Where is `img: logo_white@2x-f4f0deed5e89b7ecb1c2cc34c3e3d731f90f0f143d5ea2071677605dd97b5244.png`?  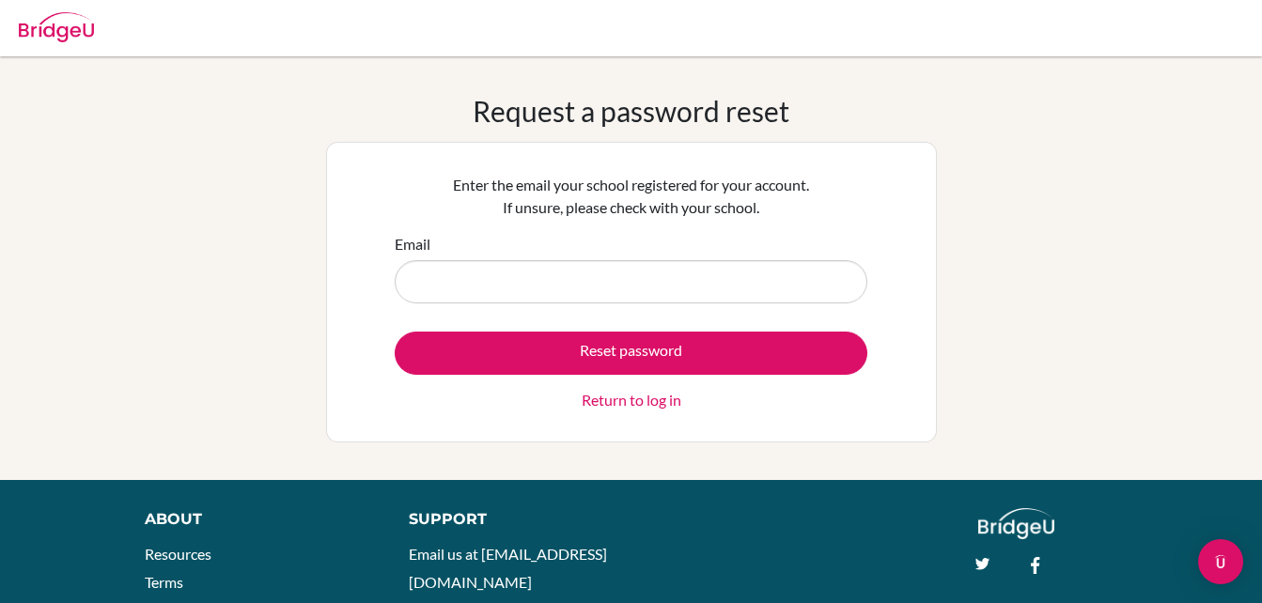 img: logo_white@2x-f4f0deed5e89b7ecb1c2cc34c3e3d731f90f0f143d5ea2071677605dd97b5244.png is located at coordinates (1016, 524).